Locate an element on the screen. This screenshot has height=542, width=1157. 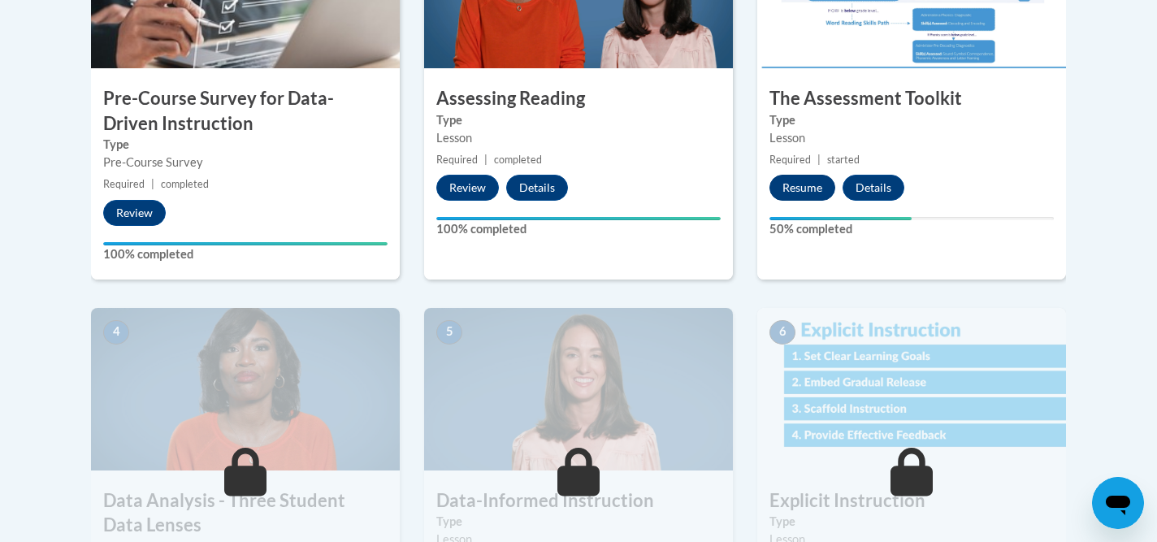
h3: Data Analysis - Three Student Data Lenses is located at coordinates (245, 514).